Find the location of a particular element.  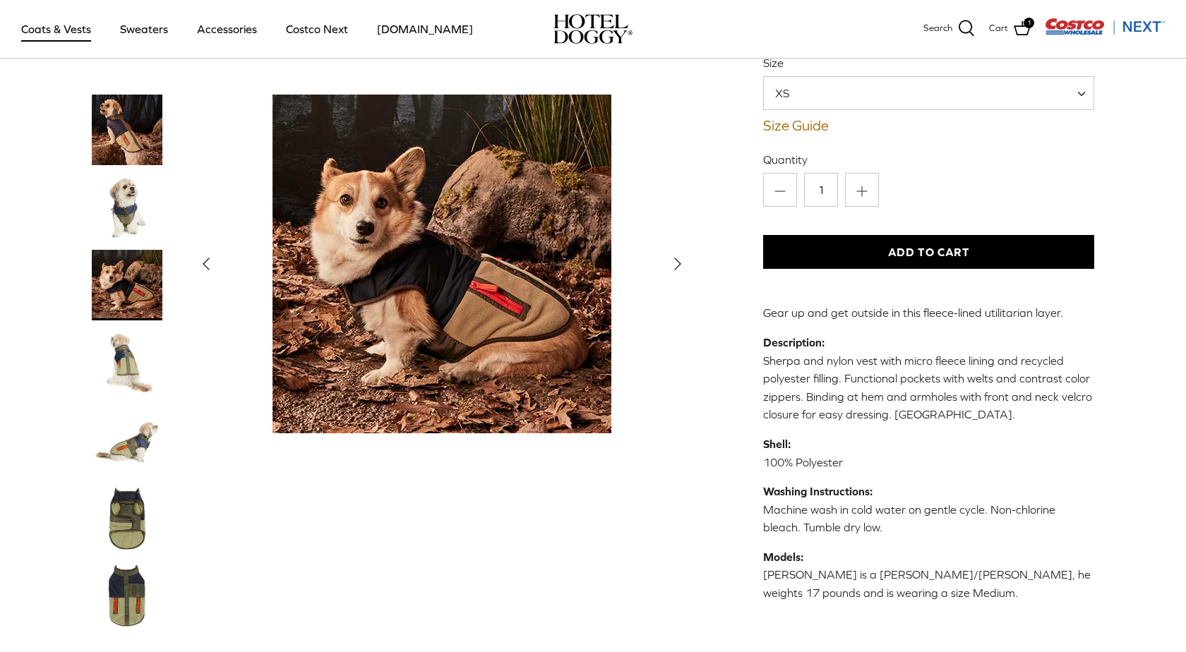

p: Machine wash in cold water on gentle cycle. Non-chlorine bleach. Tumble dry low. is located at coordinates (929, 510).